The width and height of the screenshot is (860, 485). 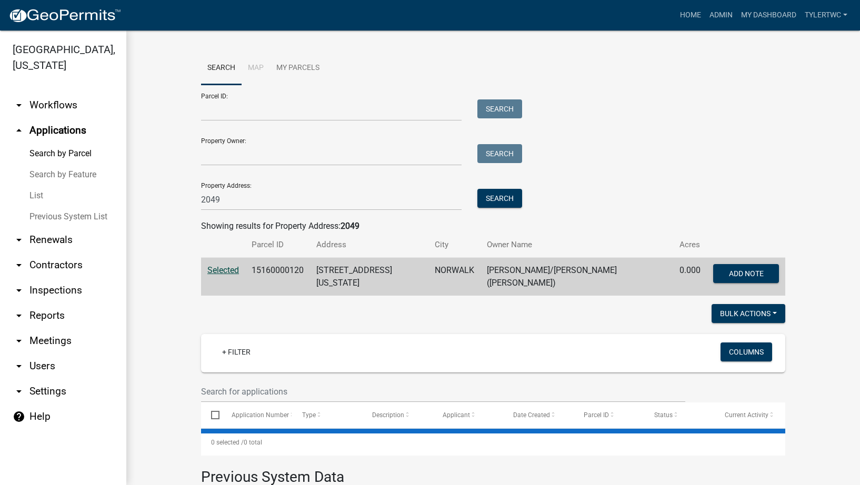 What do you see at coordinates (277, 245) in the screenshot?
I see `th: Parcel ID` at bounding box center [277, 245].